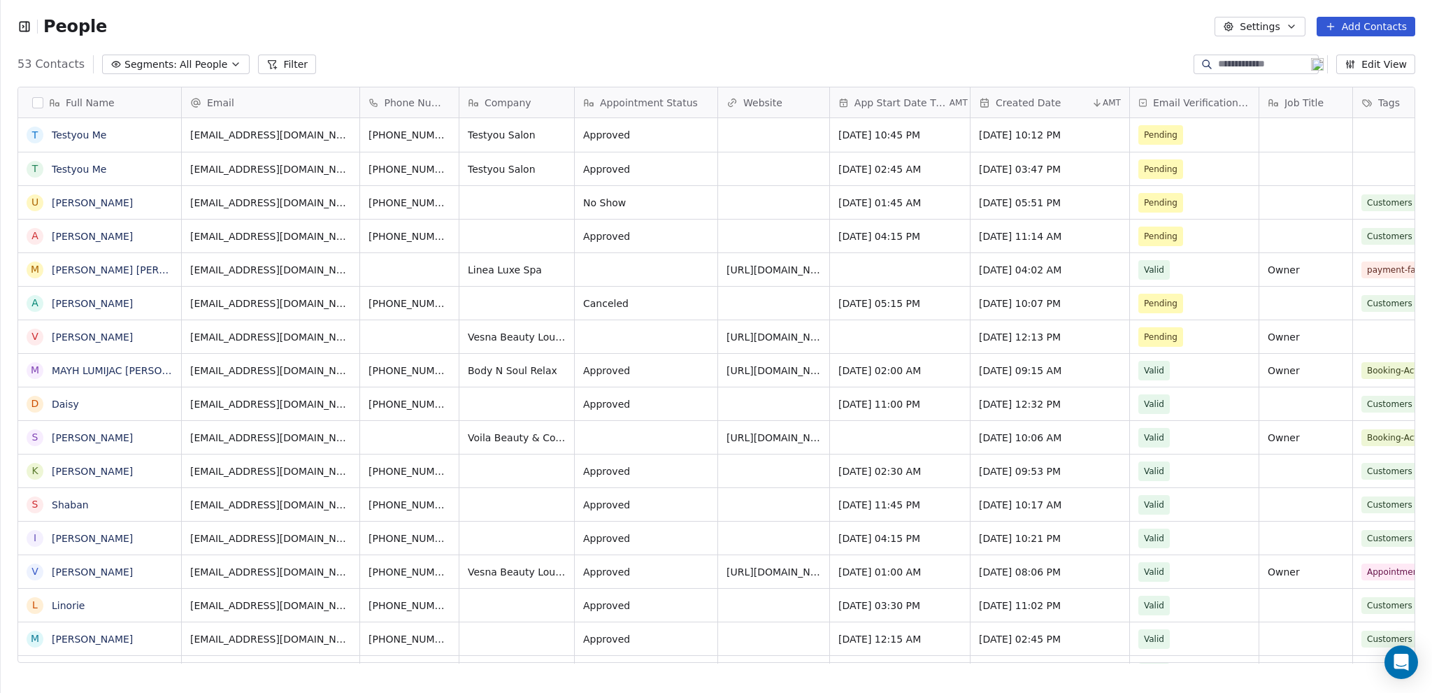 Image resolution: width=1432 pixels, height=693 pixels. I want to click on span: Testyou Salon, so click(517, 135).